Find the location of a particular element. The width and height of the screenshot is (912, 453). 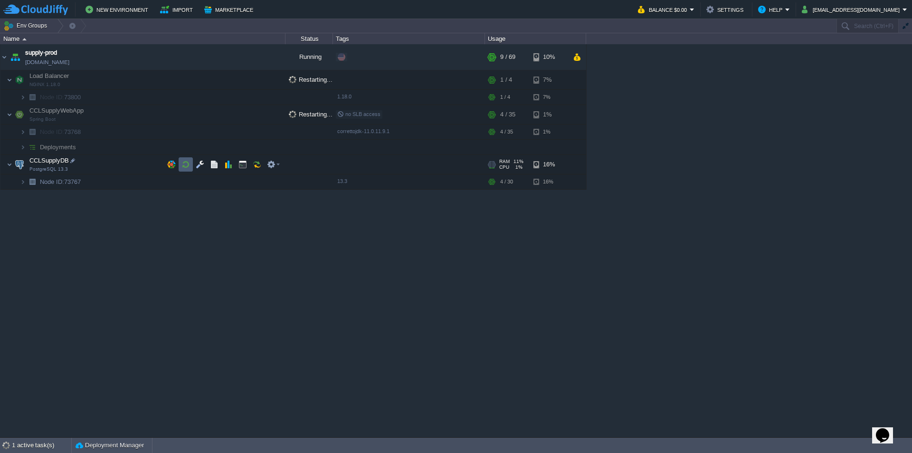

div: Tags is located at coordinates (409, 38).